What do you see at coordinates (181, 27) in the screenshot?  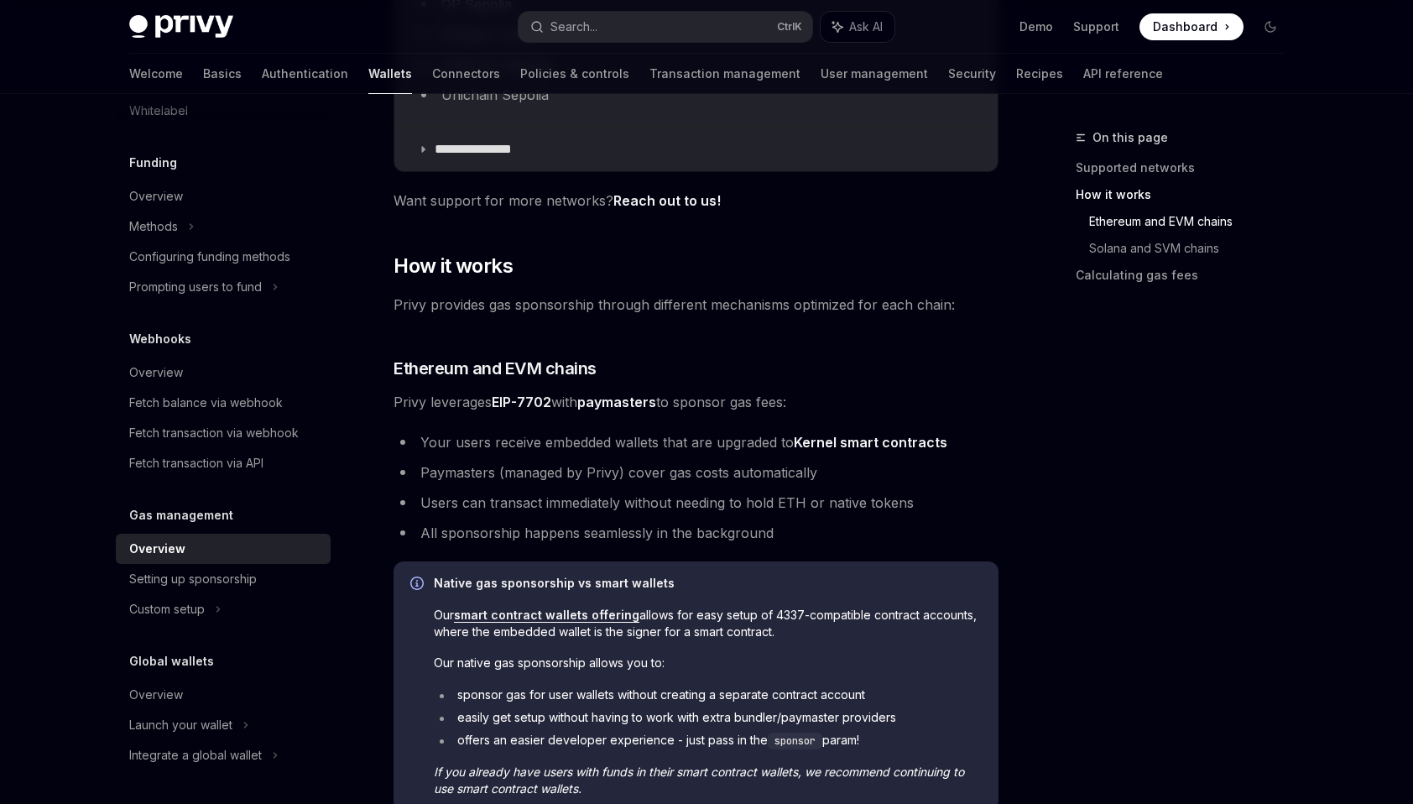 I see `img: dark logo` at bounding box center [181, 27].